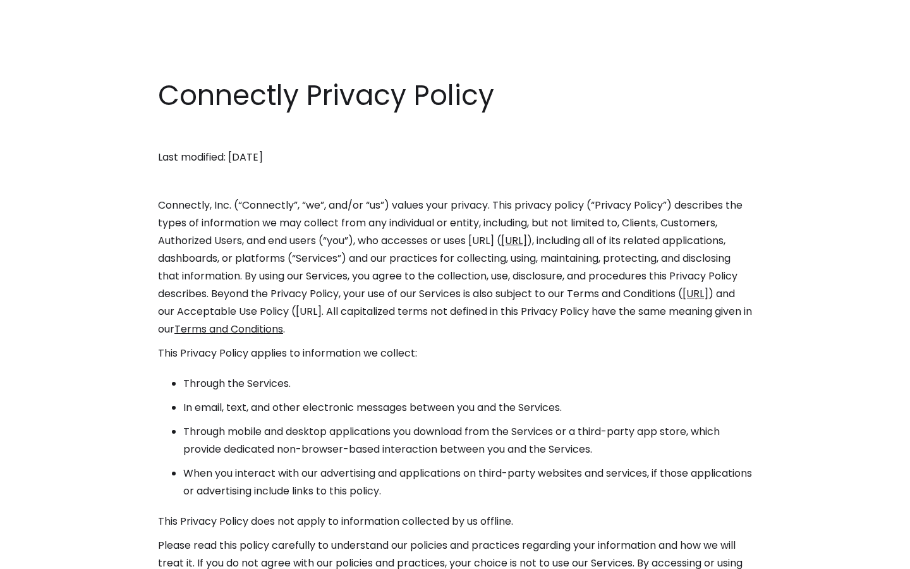 Image resolution: width=910 pixels, height=569 pixels. What do you see at coordinates (455, 353) in the screenshot?
I see `p: This Privacy Policy applies to information we collect:` at bounding box center [455, 353].